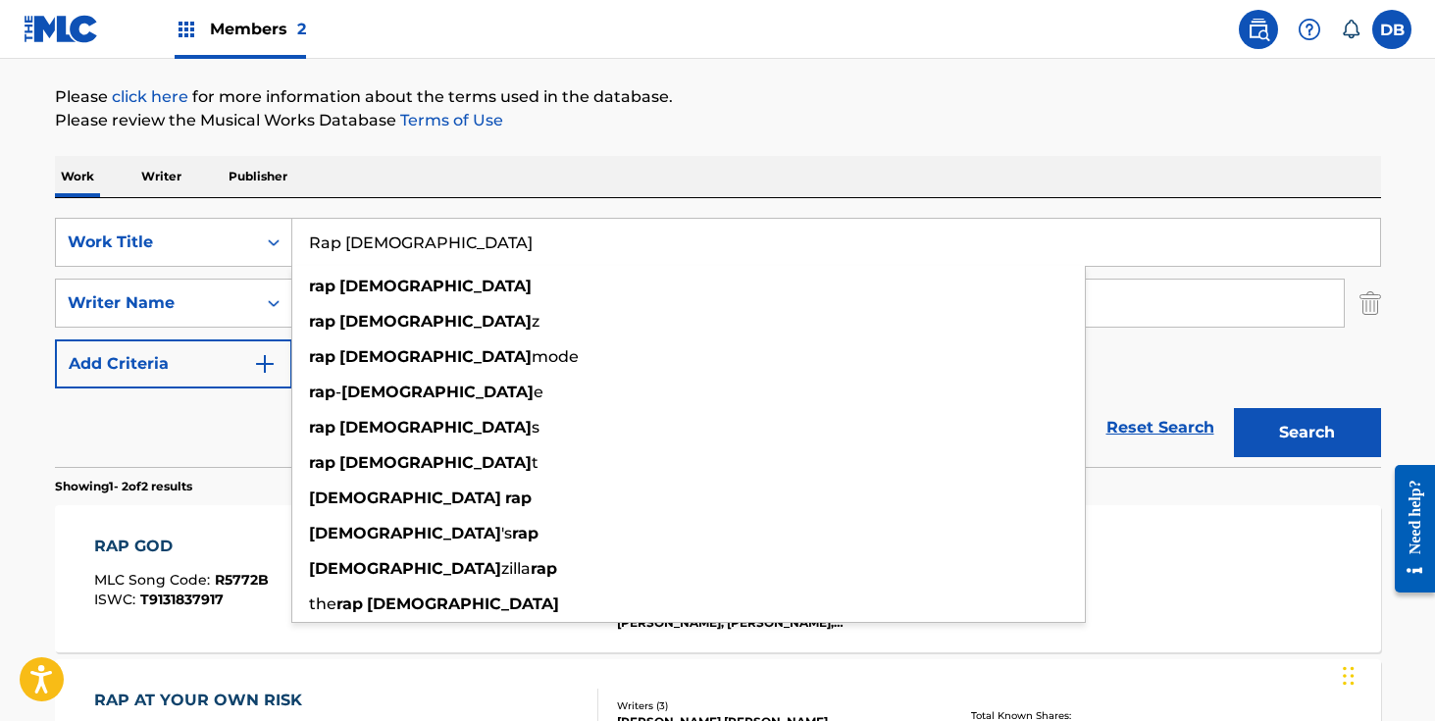  What do you see at coordinates (718, 342) in the screenshot?
I see `form: Search Form` at bounding box center [718, 342].